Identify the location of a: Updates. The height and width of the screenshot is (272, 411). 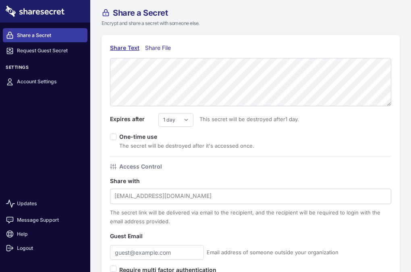
(45, 204).